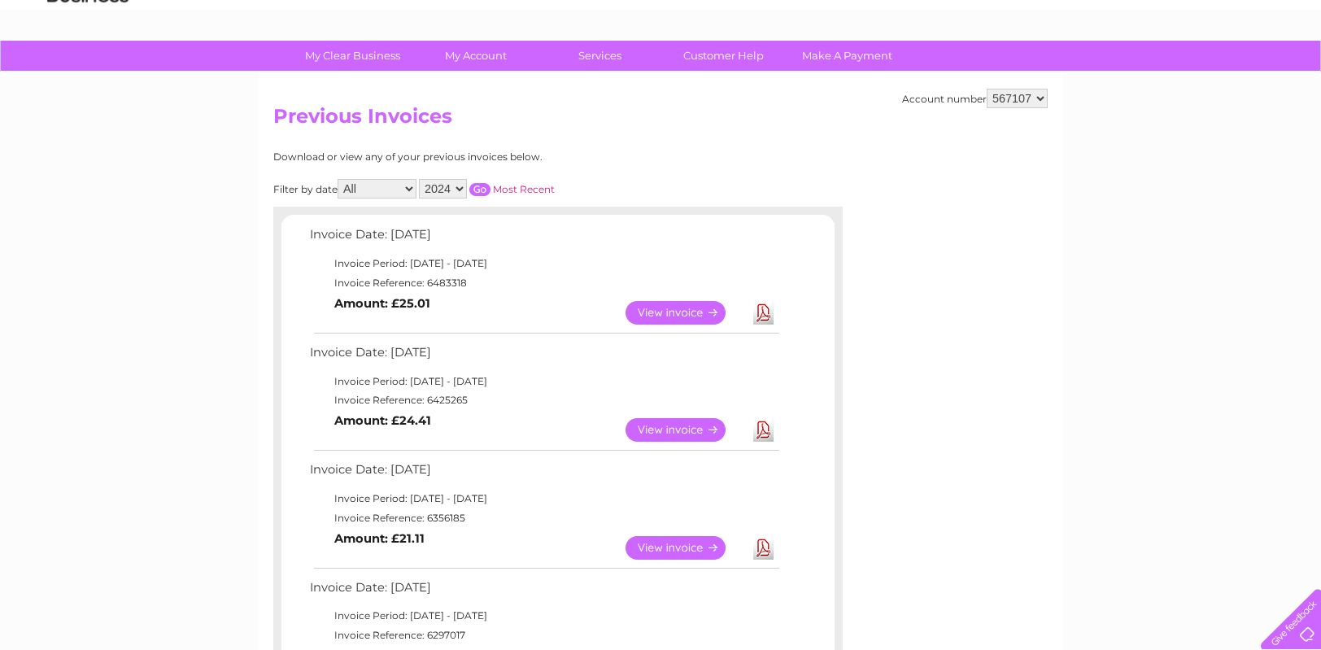  I want to click on a: 0333 014 3131, so click(1070, 18).